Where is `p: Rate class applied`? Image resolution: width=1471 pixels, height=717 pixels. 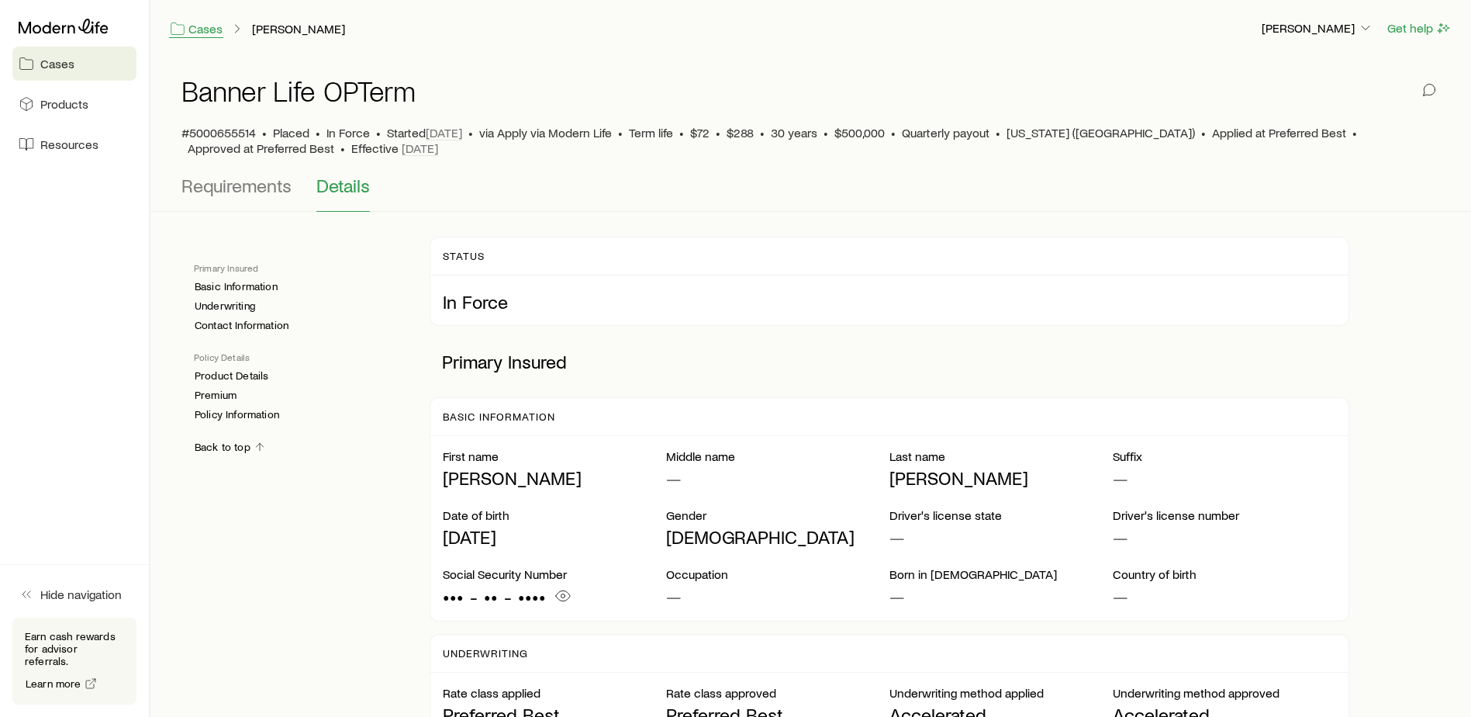 p: Rate class applied is located at coordinates (555, 693).